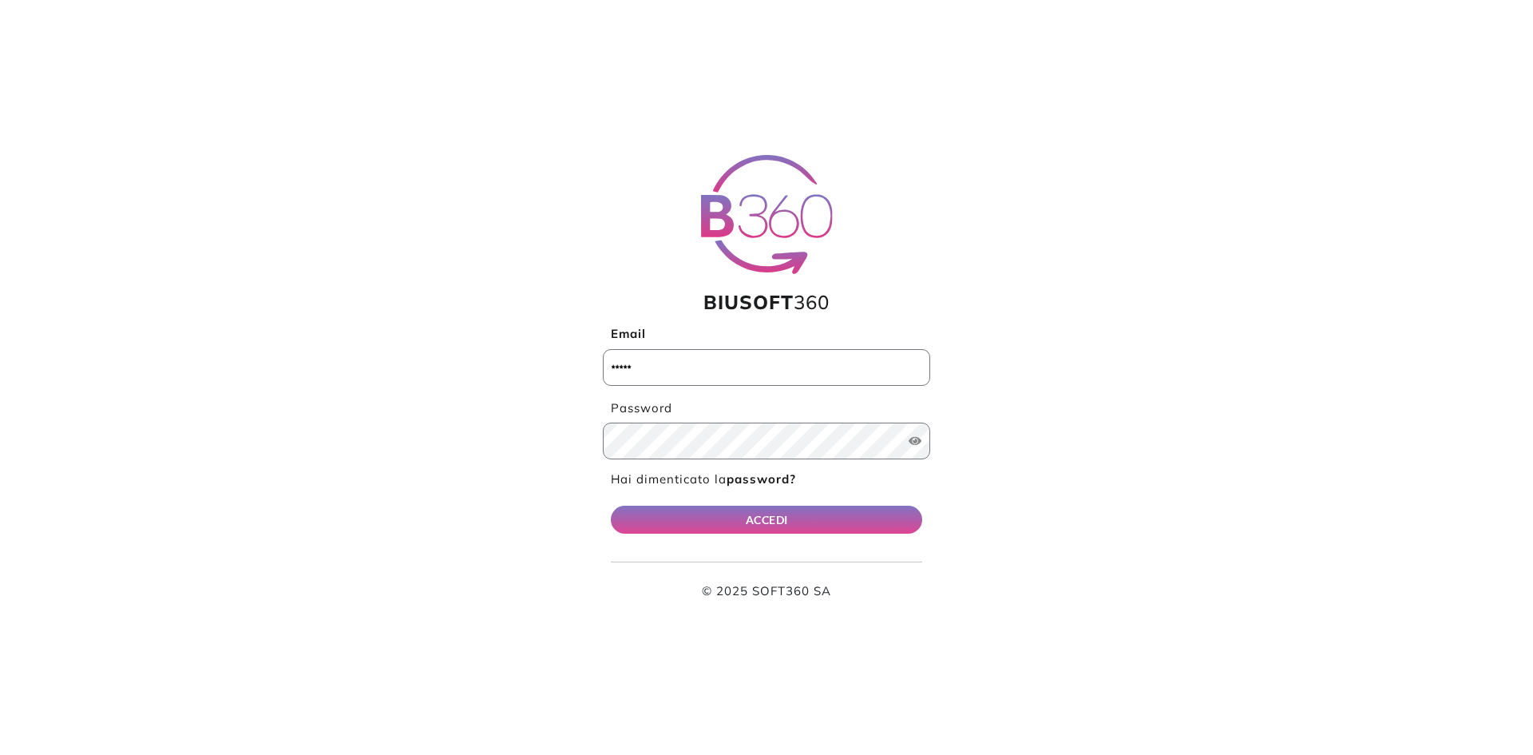  What do you see at coordinates (748, 302) in the screenshot?
I see `span: BIUSOFT` at bounding box center [748, 302].